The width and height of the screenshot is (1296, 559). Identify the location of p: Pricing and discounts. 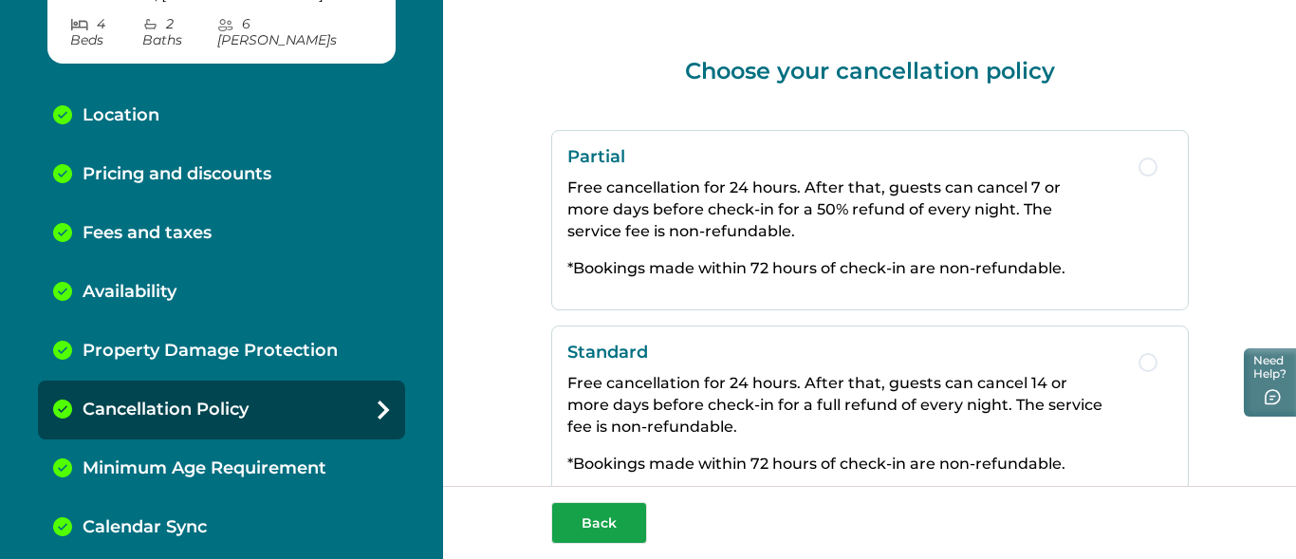
(176, 175).